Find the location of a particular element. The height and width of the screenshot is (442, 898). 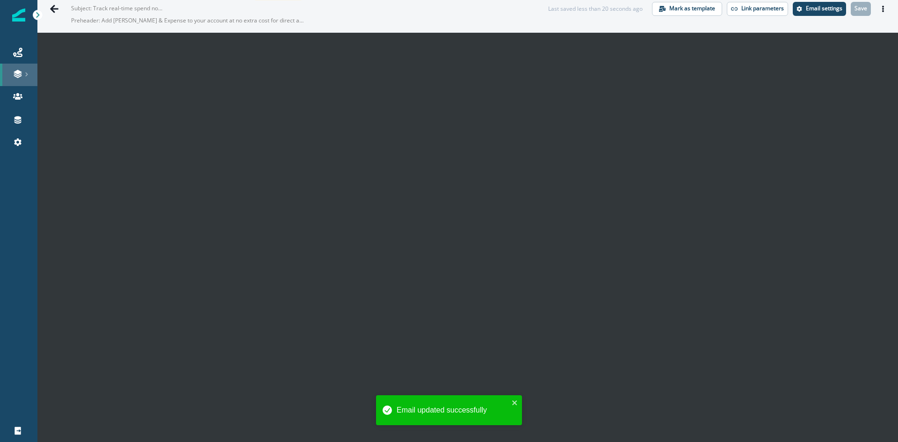

img: Inflection is located at coordinates (19, 15).